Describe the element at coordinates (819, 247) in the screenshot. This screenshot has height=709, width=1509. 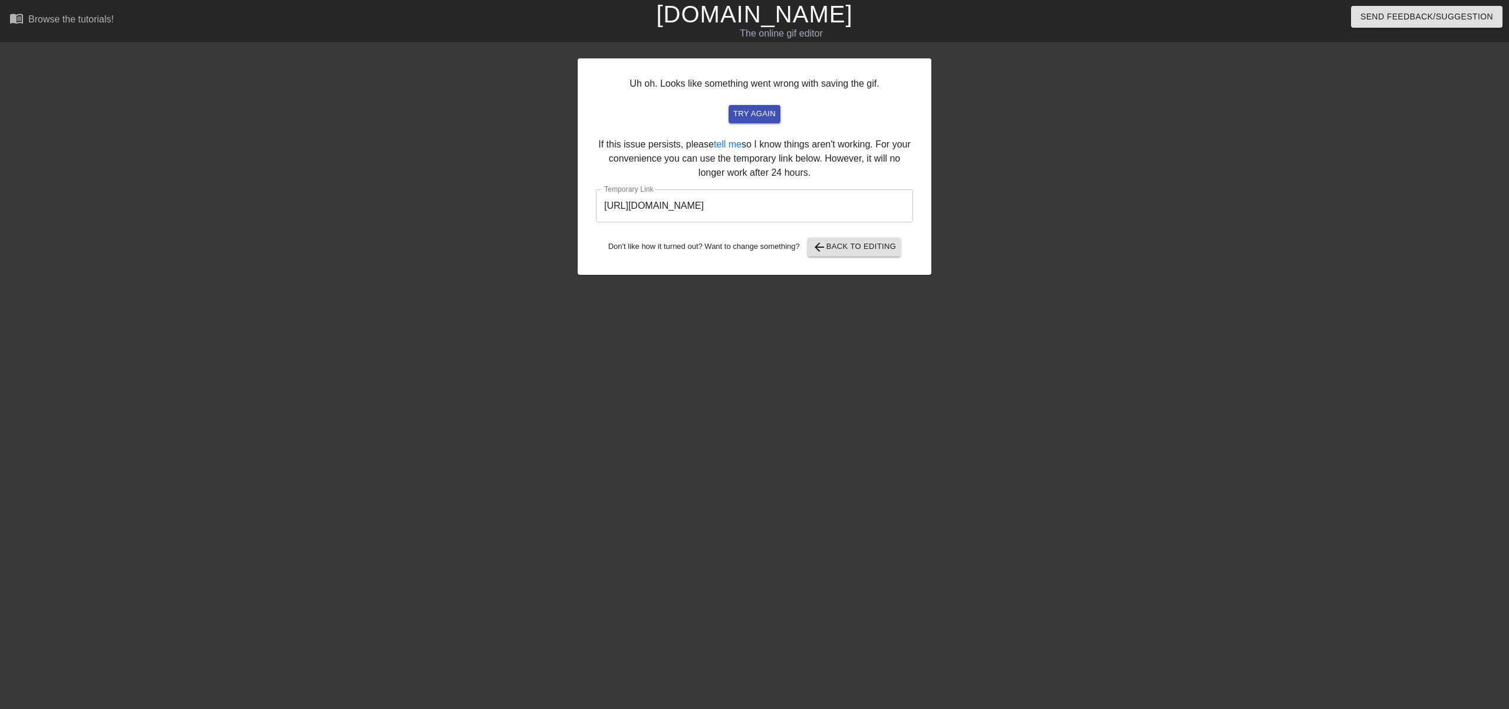
I see `span: arrow_back` at that location.